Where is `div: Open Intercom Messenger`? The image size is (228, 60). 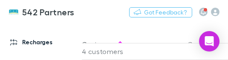 div: Open Intercom Messenger is located at coordinates (209, 41).